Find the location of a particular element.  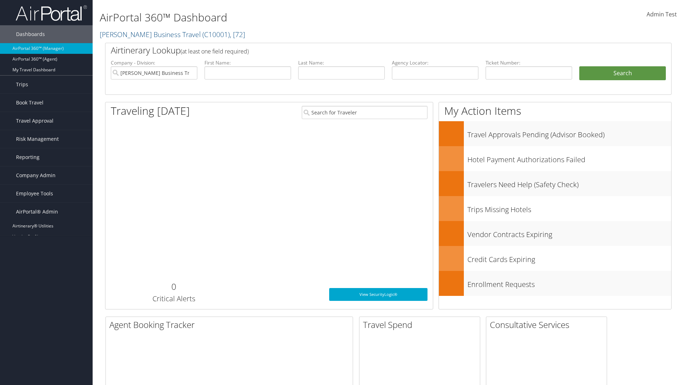

span: , [ 72 ] is located at coordinates (237, 34).